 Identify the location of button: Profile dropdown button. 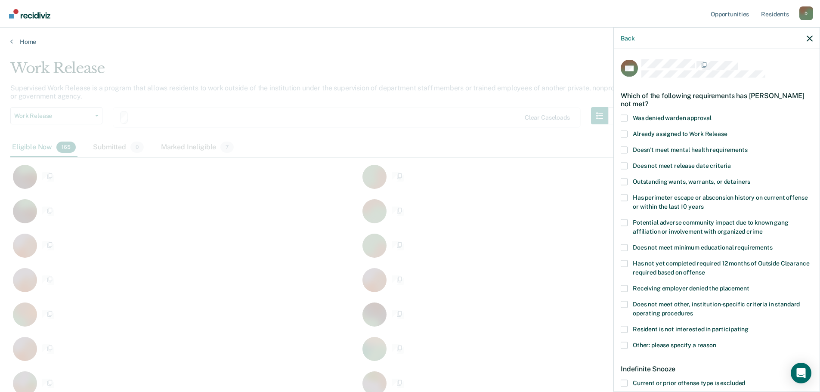
(806, 13).